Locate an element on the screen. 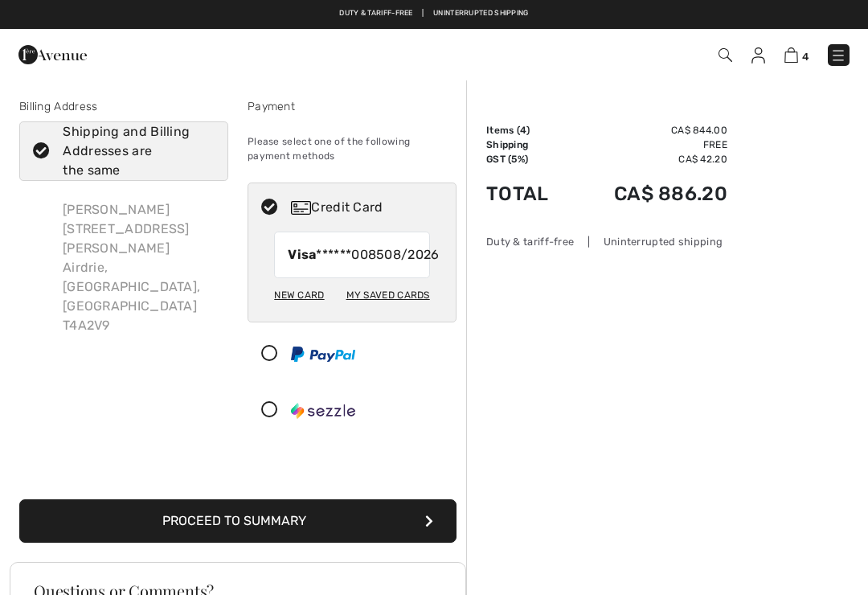 The height and width of the screenshot is (595, 868). div: Billing Address is located at coordinates (124, 106).